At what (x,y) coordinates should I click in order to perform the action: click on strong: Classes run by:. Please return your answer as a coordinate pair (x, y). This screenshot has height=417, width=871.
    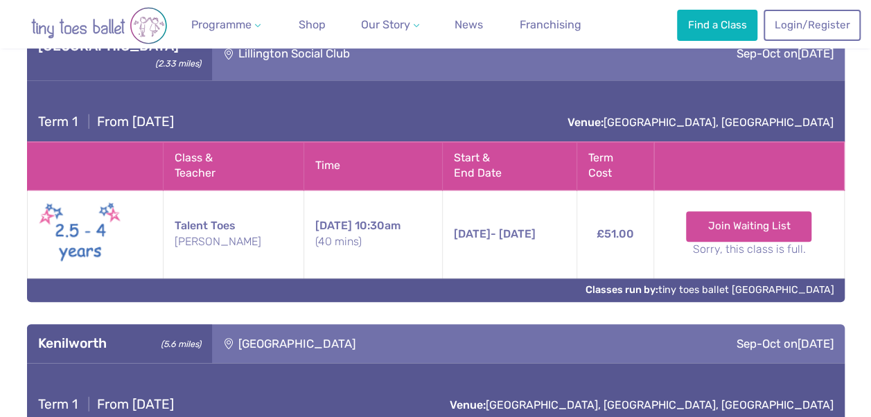
    Looking at the image, I should click on (622, 290).